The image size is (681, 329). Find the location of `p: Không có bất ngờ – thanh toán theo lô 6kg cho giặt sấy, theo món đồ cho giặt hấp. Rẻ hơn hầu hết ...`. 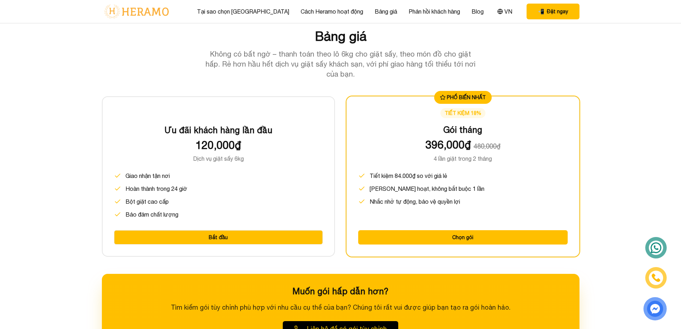

p: Không có bất ngờ – thanh toán theo lô 6kg cho giặt sấy, theo món đồ cho giặt hấp. Rẻ hơn hầu hết ... is located at coordinates (341, 64).